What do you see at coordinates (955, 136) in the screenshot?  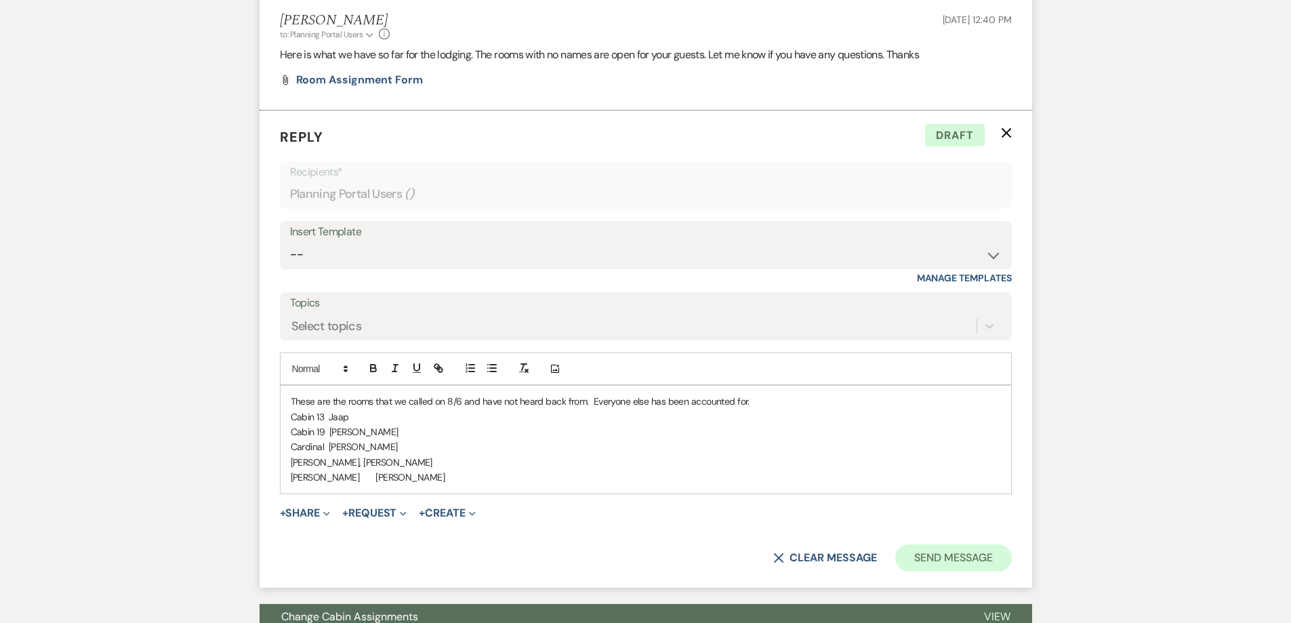 I see `span: Draft` at bounding box center [955, 136].